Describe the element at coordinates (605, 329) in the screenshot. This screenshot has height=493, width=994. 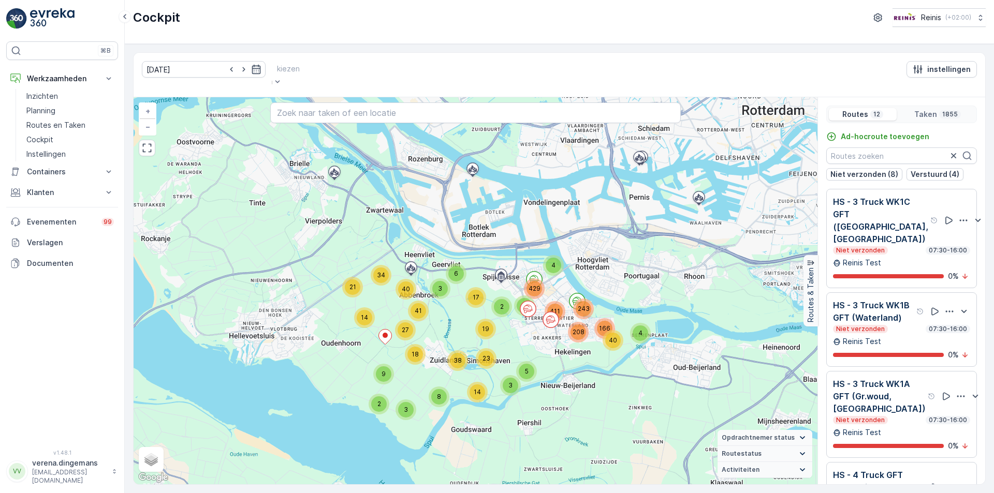
I see `div: 166` at that location.